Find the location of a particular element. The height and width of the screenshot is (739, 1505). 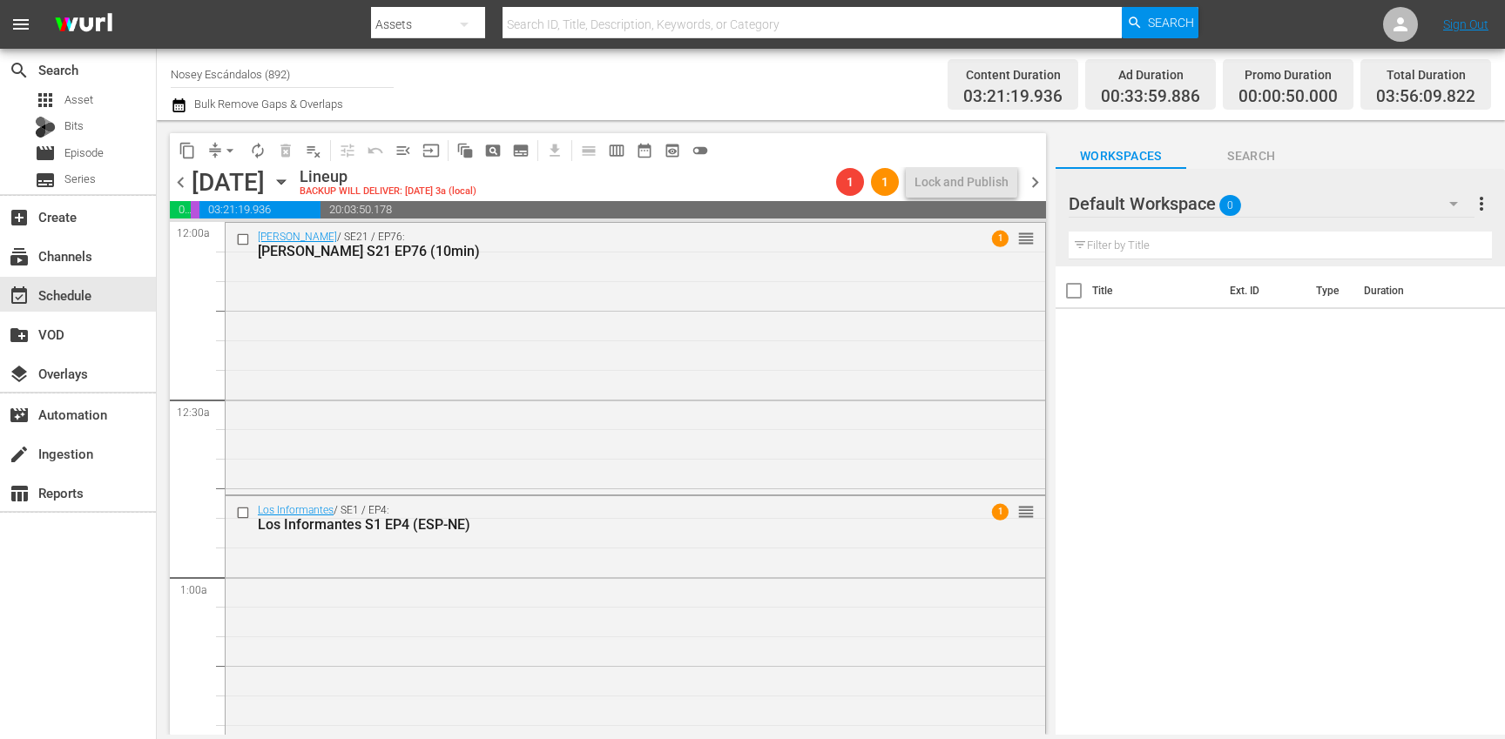

span: playlist_remove_outlined is located at coordinates (314, 151).